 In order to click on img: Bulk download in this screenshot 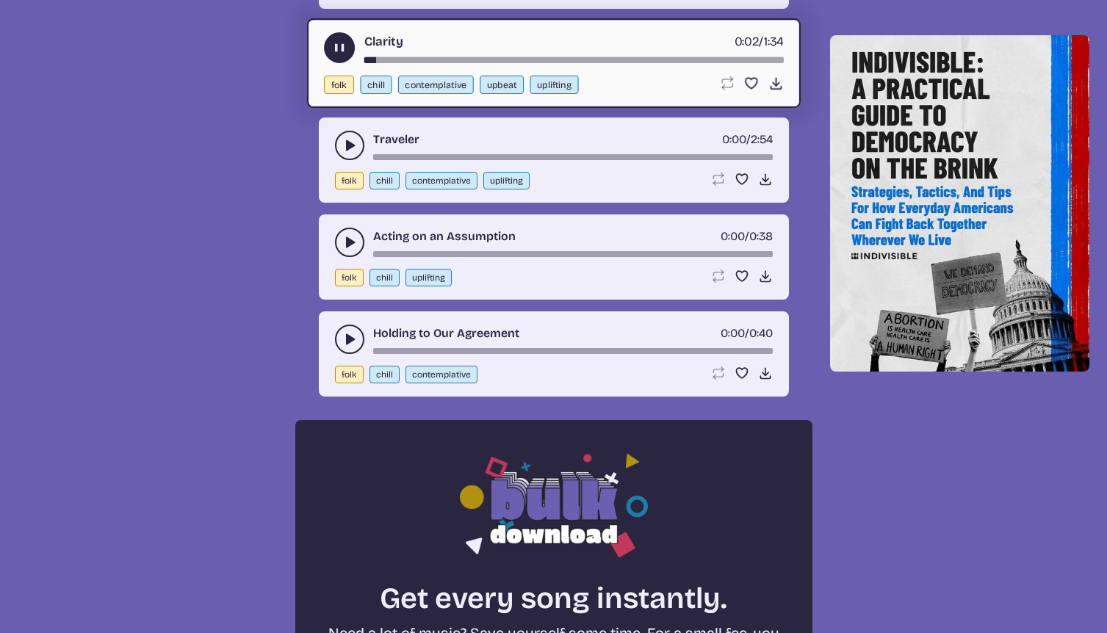, I will do `click(554, 503)`.